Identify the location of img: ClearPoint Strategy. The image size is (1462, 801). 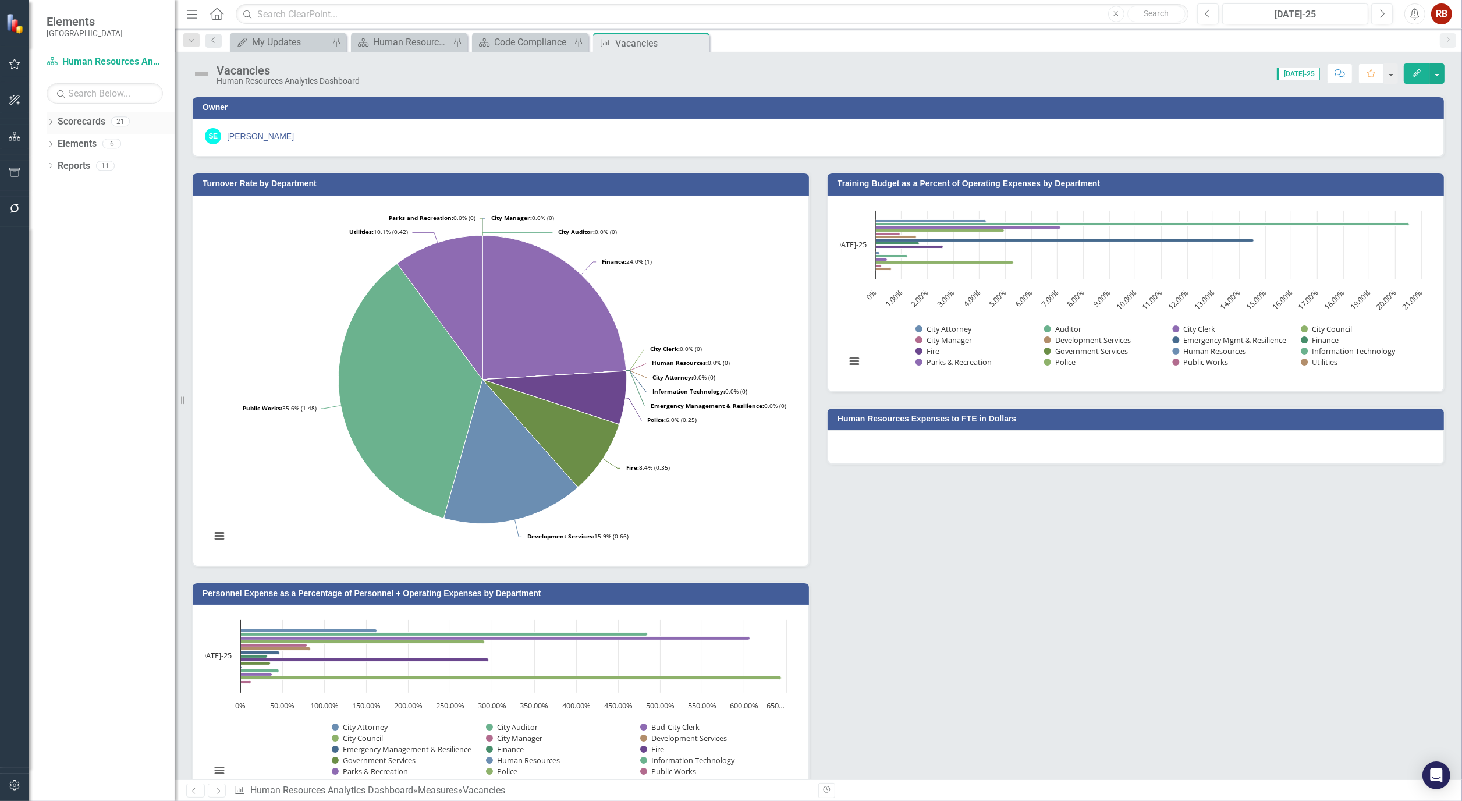
(16, 23).